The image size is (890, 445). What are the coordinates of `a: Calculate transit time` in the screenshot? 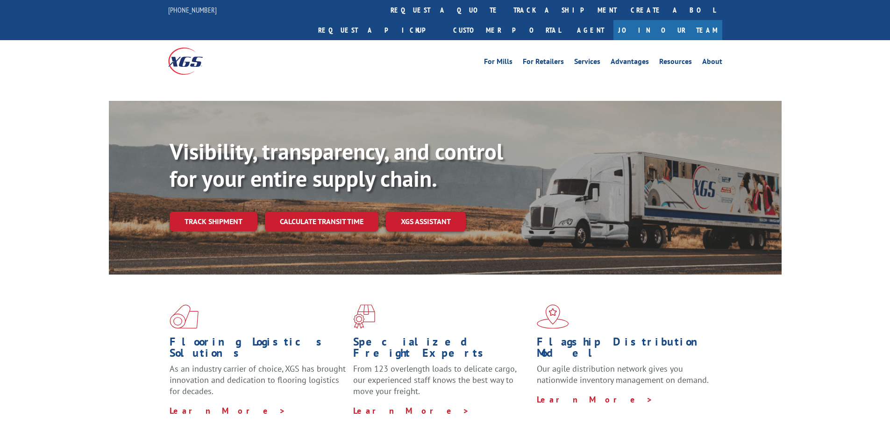 It's located at (321, 221).